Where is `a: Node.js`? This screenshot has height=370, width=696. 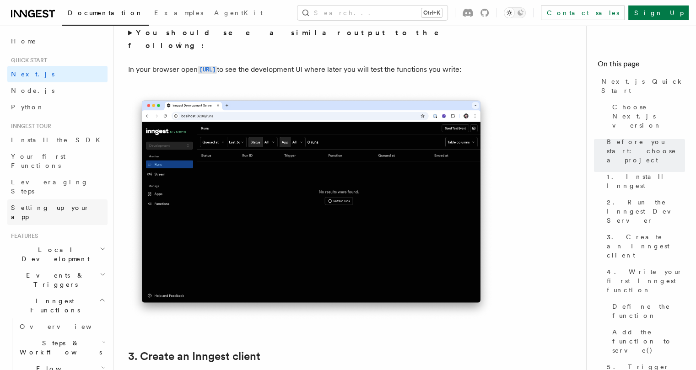 a: Node.js is located at coordinates (57, 91).